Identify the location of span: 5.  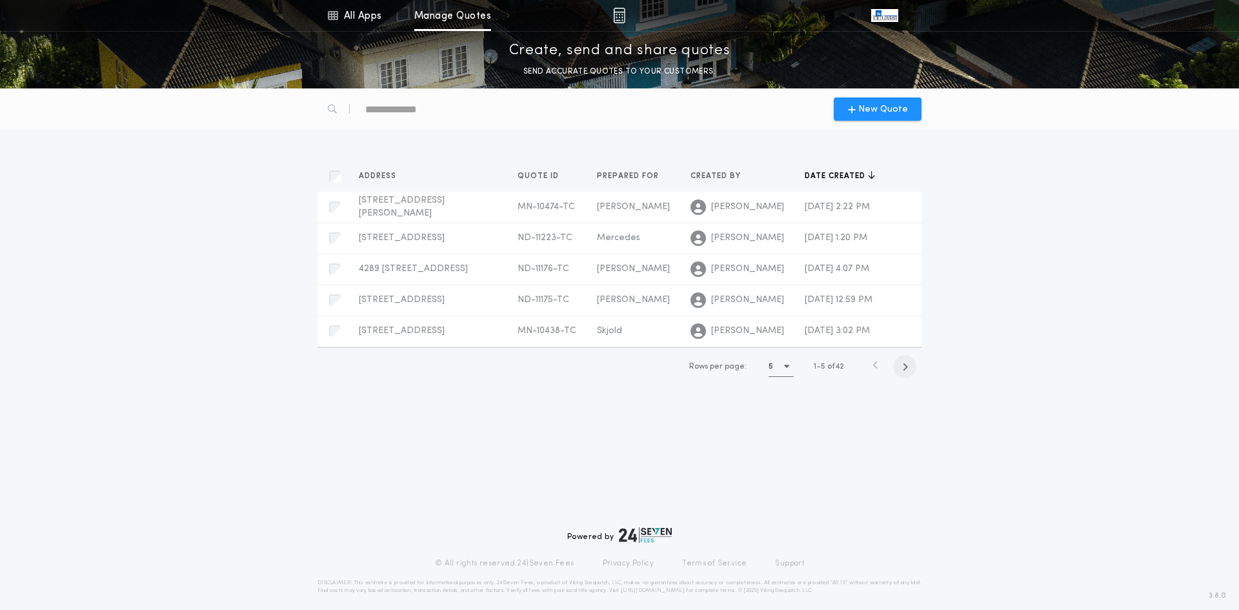
(823, 367).